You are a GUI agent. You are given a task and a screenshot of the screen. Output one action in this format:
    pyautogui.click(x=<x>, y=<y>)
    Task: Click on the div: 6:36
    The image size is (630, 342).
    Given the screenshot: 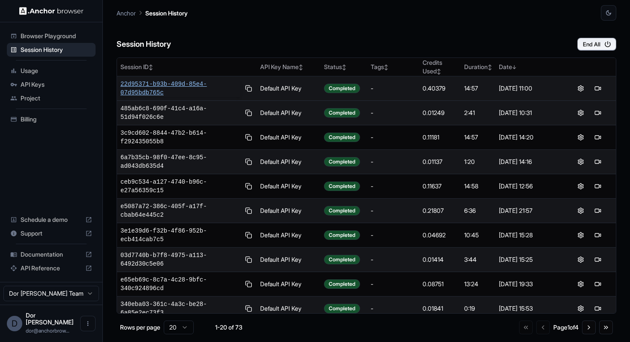 What is the action you would take?
    pyautogui.click(x=478, y=210)
    